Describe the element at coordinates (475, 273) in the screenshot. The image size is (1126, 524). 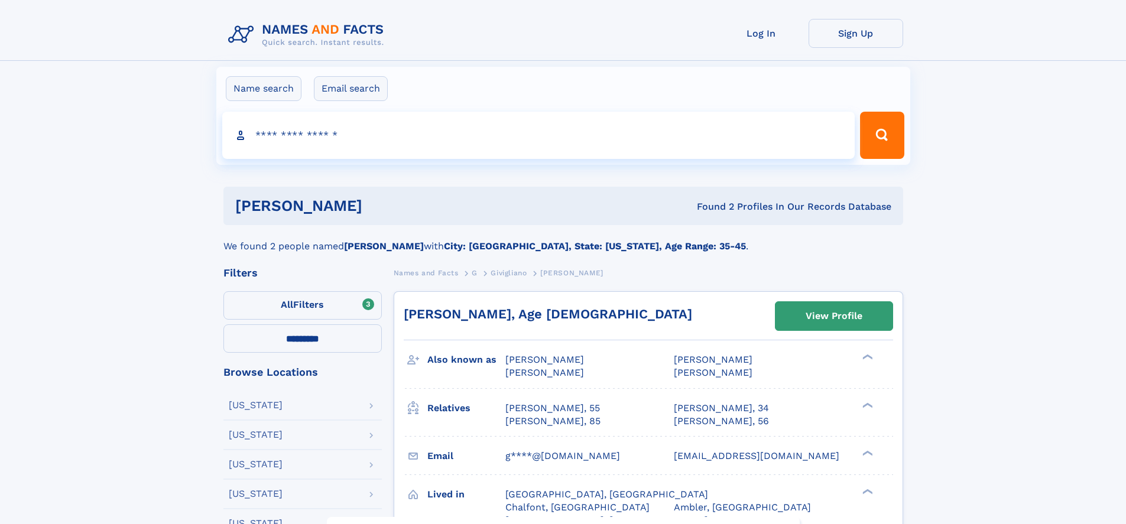
I see `a: G` at that location.